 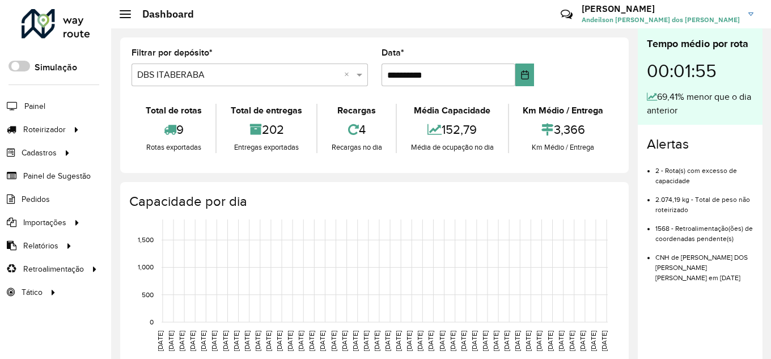 What do you see at coordinates (357, 147) in the screenshot?
I see `div: Recargas no dia` at bounding box center [357, 147].